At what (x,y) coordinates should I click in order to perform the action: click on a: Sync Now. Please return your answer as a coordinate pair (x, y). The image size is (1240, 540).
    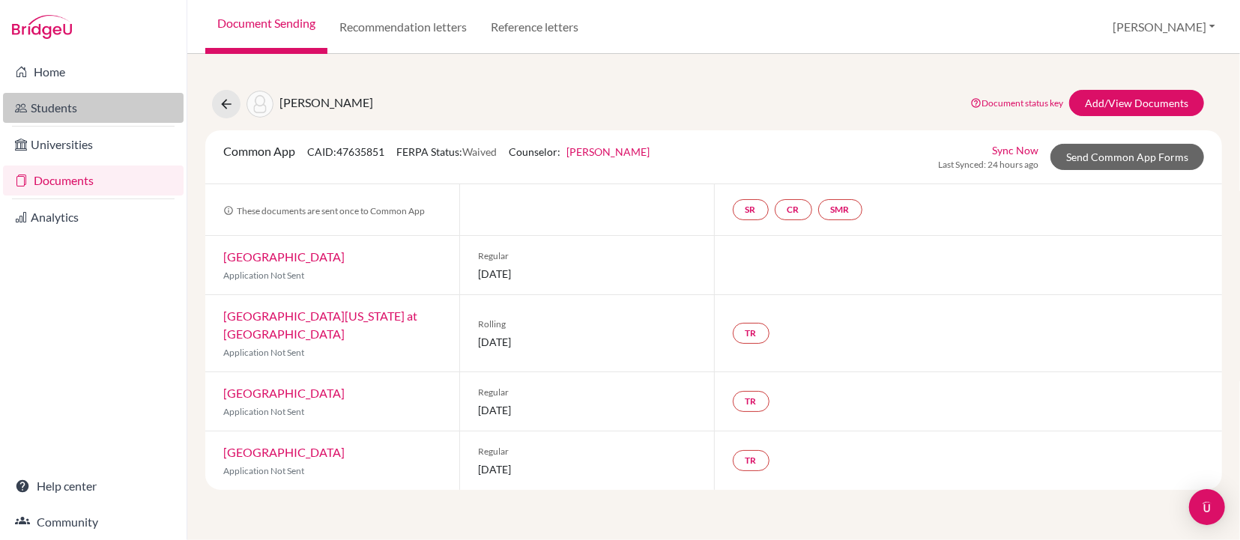
    Looking at the image, I should click on (1016, 150).